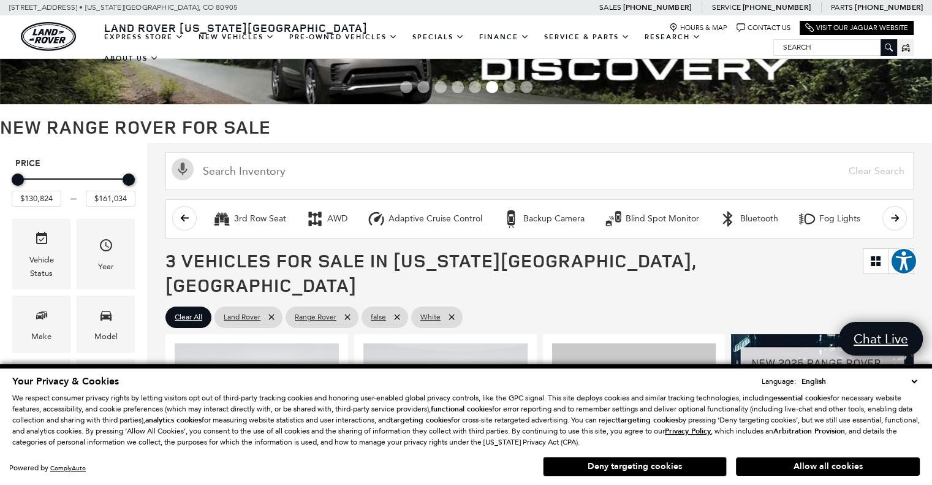 The height and width of the screenshot is (485, 932). Describe the element at coordinates (378, 317) in the screenshot. I see `span: false` at that location.